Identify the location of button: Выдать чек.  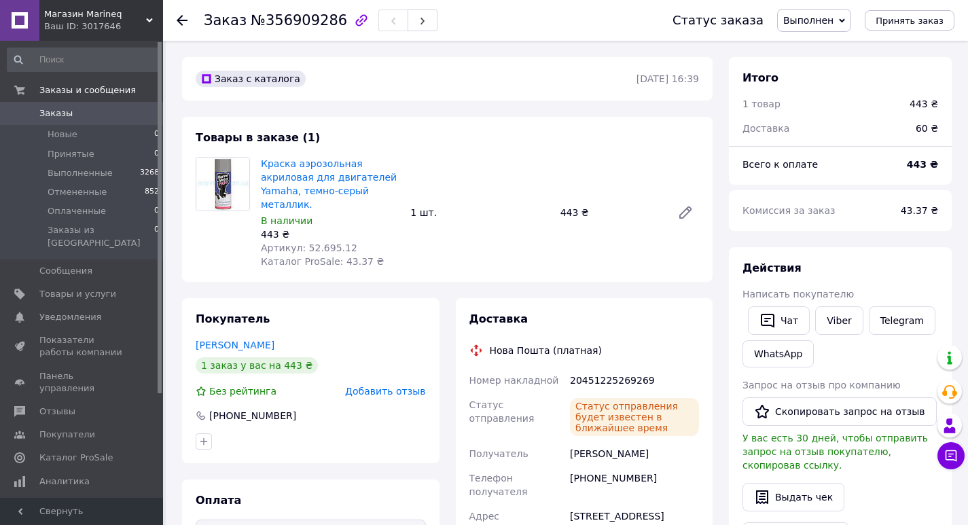
(793, 497).